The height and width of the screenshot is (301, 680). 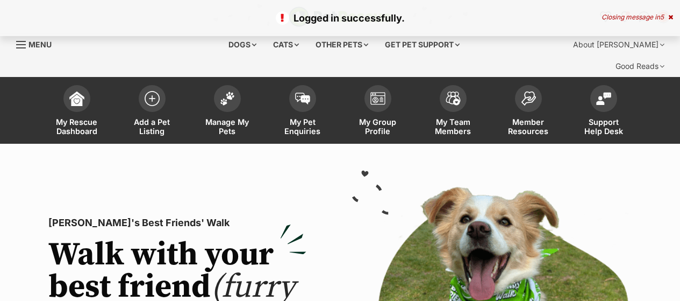 I want to click on a: My Rescue Dashboard, so click(x=77, y=111).